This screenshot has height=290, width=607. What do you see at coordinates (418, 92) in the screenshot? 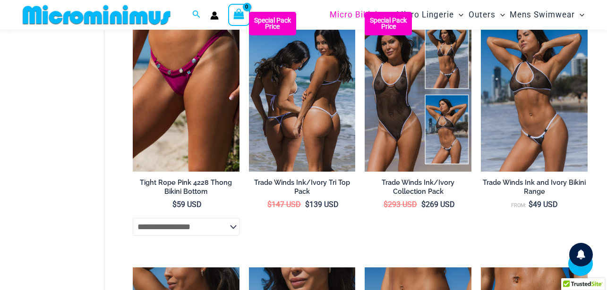
I see `img: Collection Pack` at bounding box center [418, 92].